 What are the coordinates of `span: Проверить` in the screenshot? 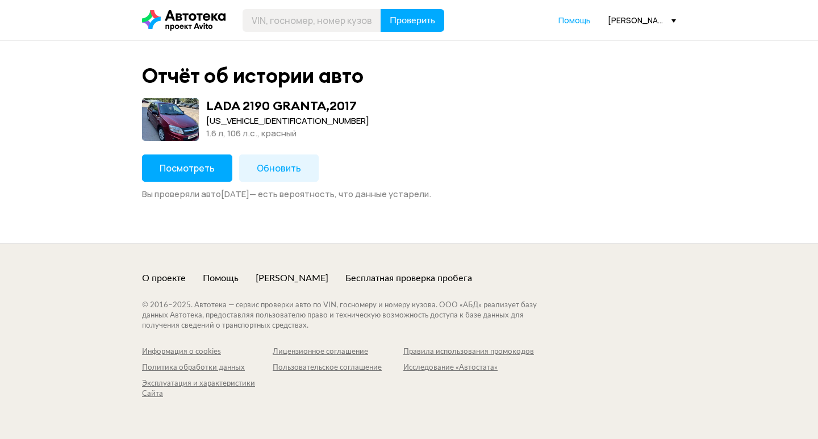 It's located at (413, 20).